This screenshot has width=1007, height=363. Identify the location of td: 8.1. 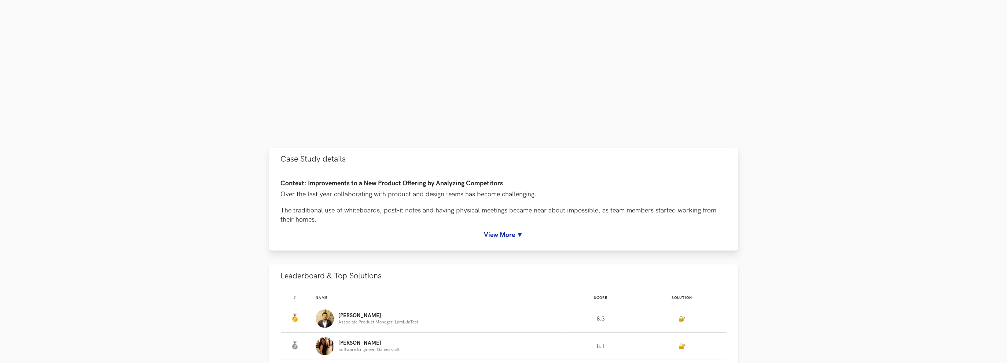
(600, 346).